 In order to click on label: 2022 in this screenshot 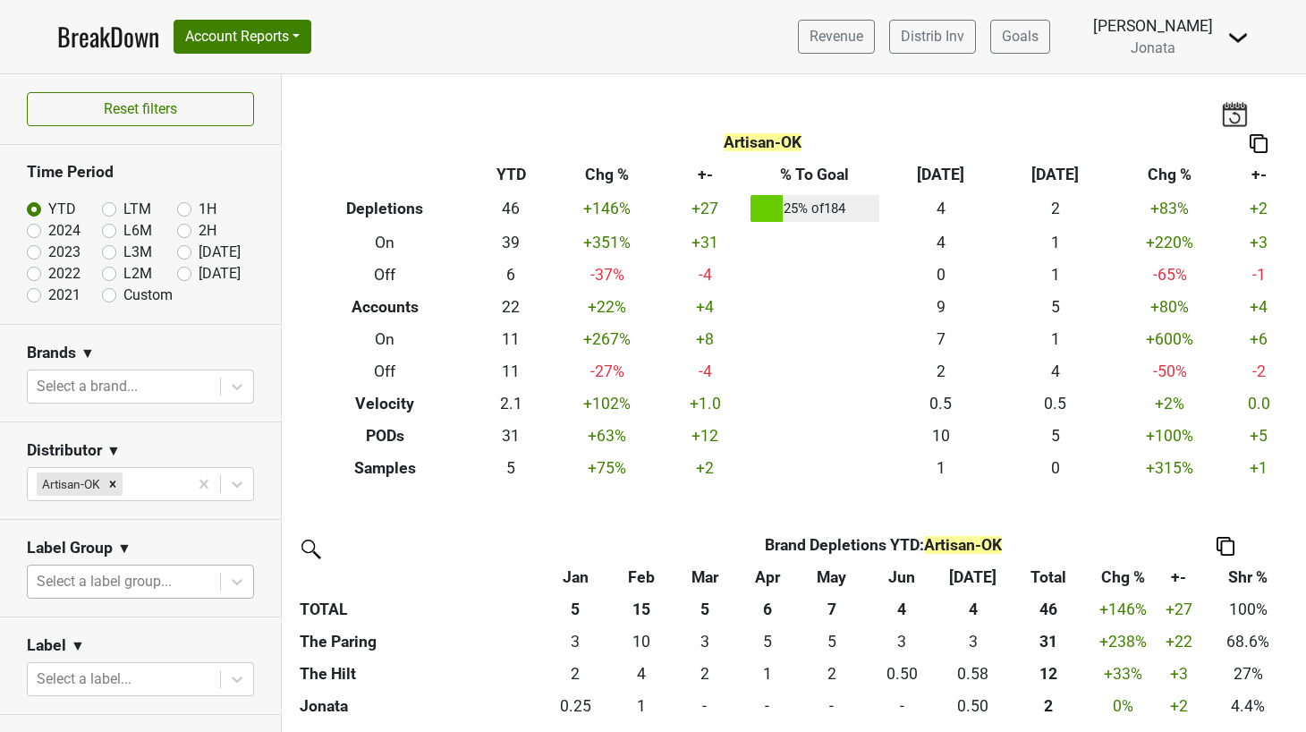, I will do `click(64, 274)`.